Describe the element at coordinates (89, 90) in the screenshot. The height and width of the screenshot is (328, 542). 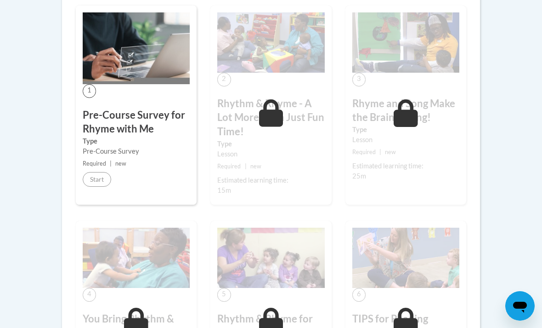
I see `span: 1` at that location.